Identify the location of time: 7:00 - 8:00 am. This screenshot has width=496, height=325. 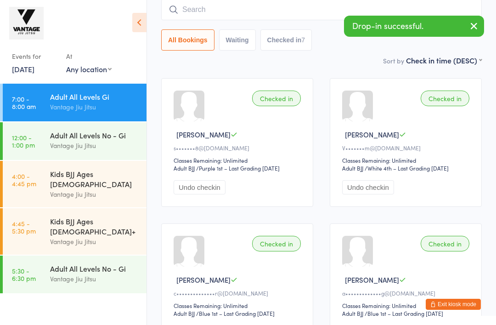
(24, 102).